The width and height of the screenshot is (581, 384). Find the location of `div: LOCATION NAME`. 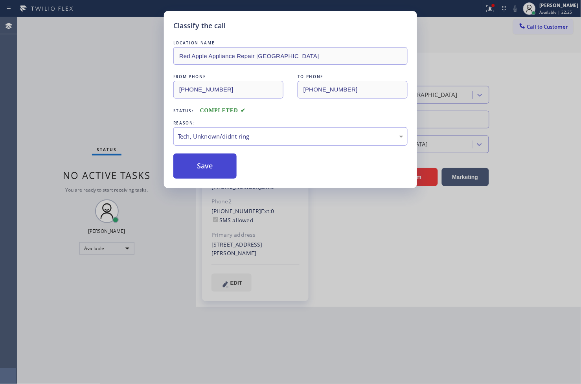

div: LOCATION NAME is located at coordinates (290, 43).